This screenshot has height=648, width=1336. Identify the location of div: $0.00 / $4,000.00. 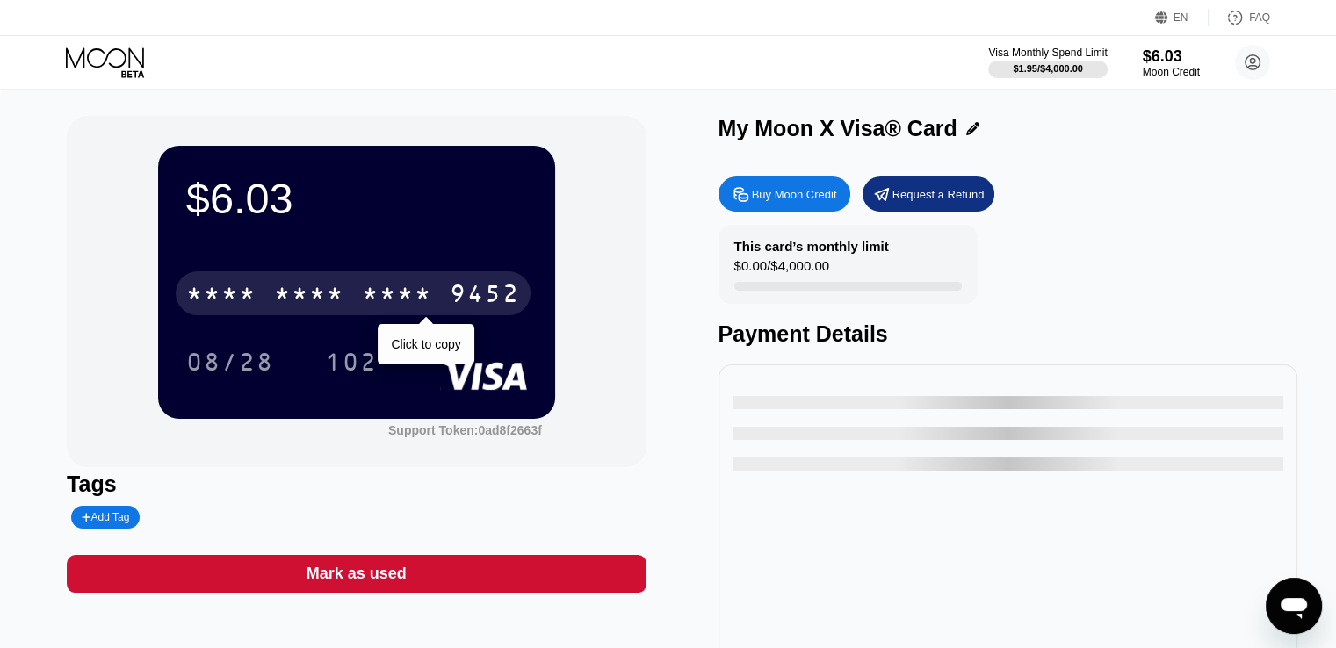
(782, 270).